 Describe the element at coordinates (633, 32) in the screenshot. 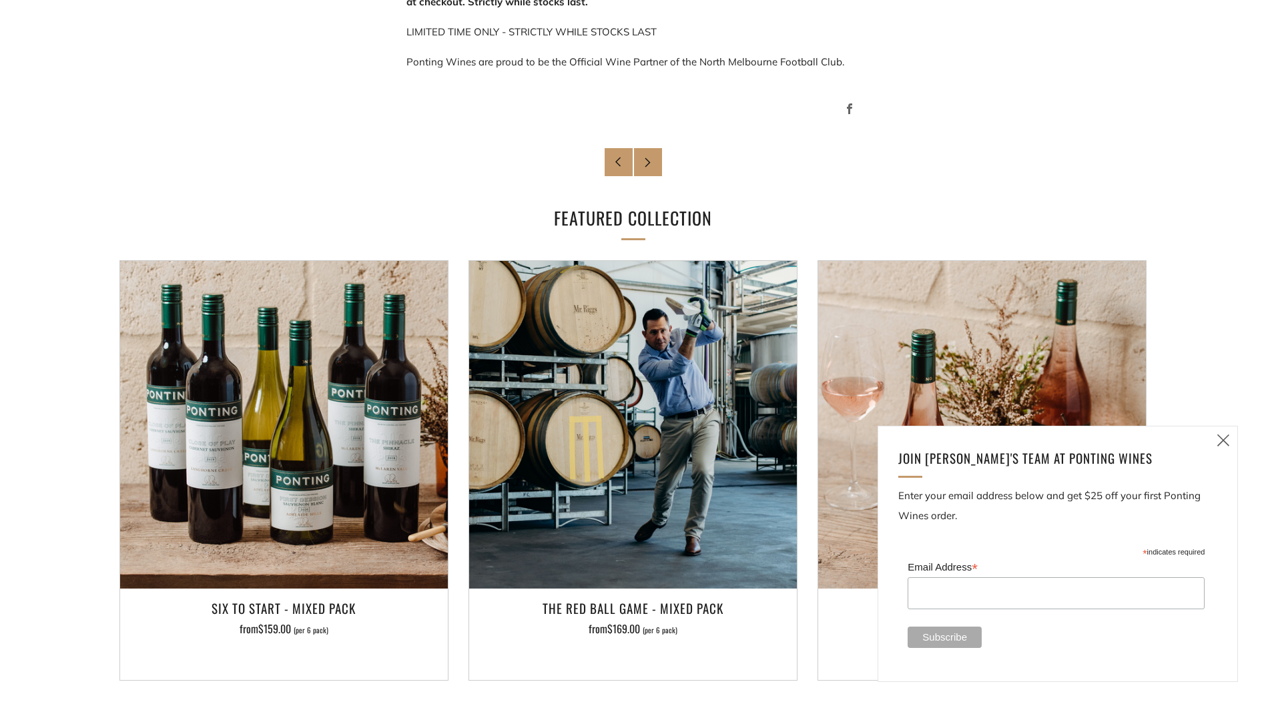

I see `p: LIMITED TIME ONLY - STRICTLY WHILE STOCKS LAST` at that location.